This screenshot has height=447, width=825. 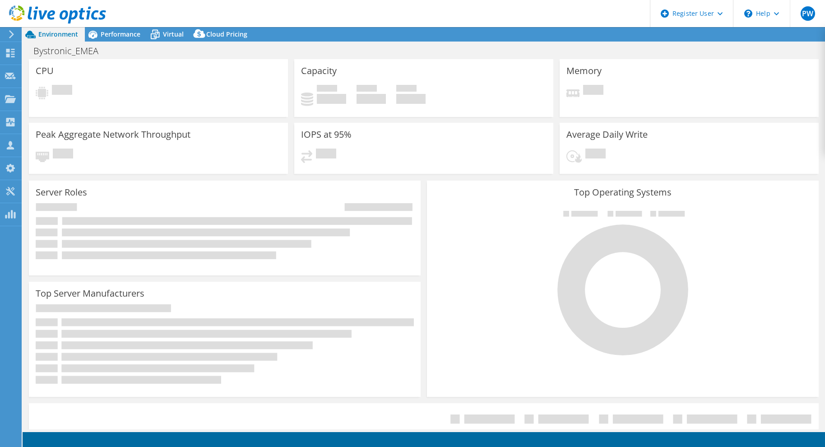 I want to click on span: Total, so click(x=406, y=89).